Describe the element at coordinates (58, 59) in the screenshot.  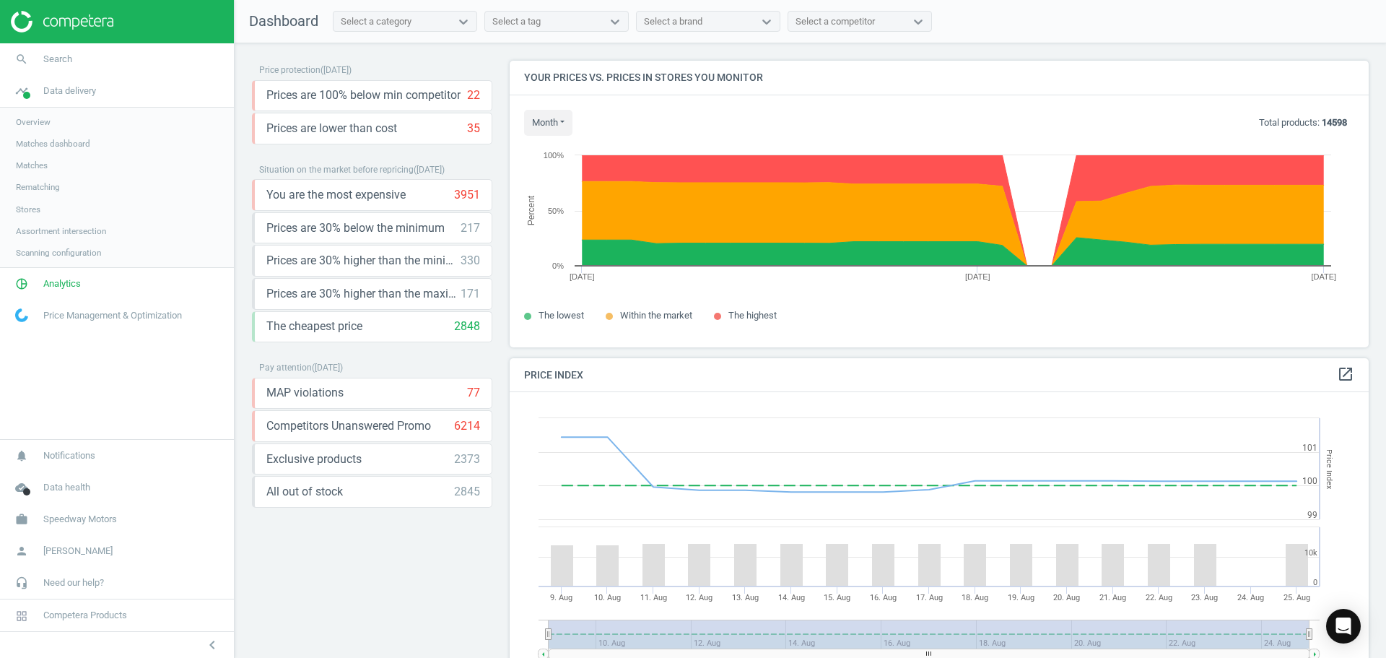
I see `span: Search` at that location.